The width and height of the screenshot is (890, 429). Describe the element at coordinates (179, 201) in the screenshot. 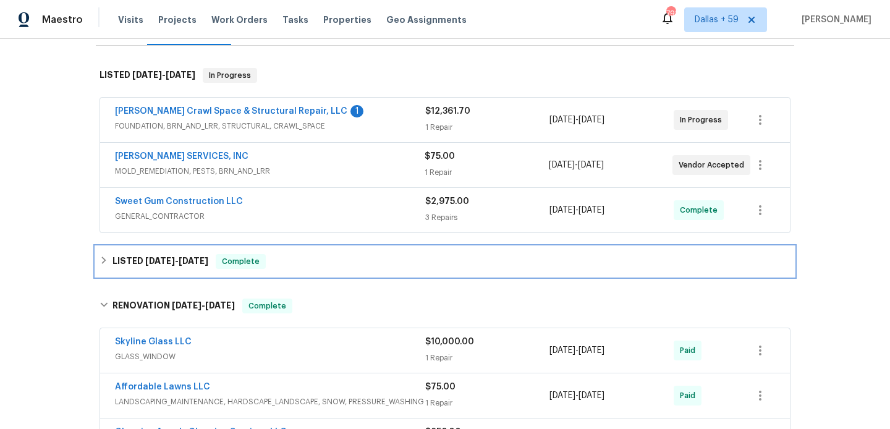

I see `a: Sweet Gum Construction LLC` at that location.